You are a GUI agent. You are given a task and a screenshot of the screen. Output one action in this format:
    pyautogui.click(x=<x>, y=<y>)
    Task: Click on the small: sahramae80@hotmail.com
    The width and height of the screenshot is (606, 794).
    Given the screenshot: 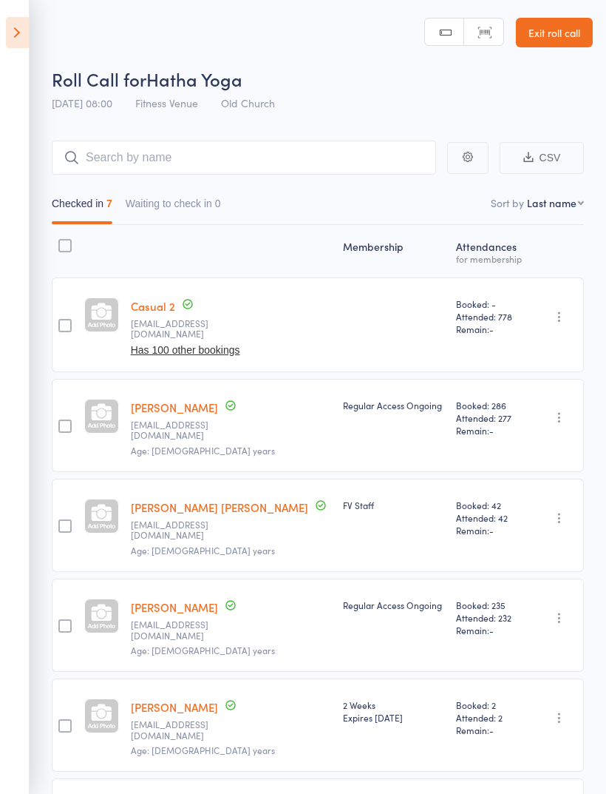 What is the action you would take?
    pyautogui.click(x=179, y=729)
    